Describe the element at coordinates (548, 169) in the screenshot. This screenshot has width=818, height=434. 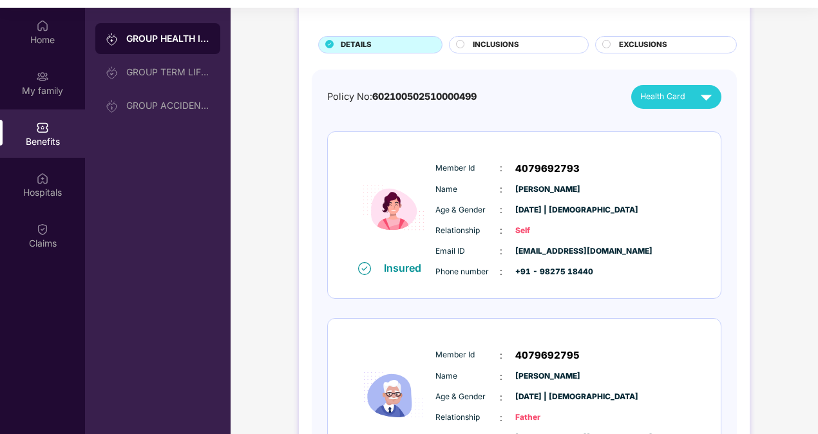
I see `span: 4079692793` at that location.